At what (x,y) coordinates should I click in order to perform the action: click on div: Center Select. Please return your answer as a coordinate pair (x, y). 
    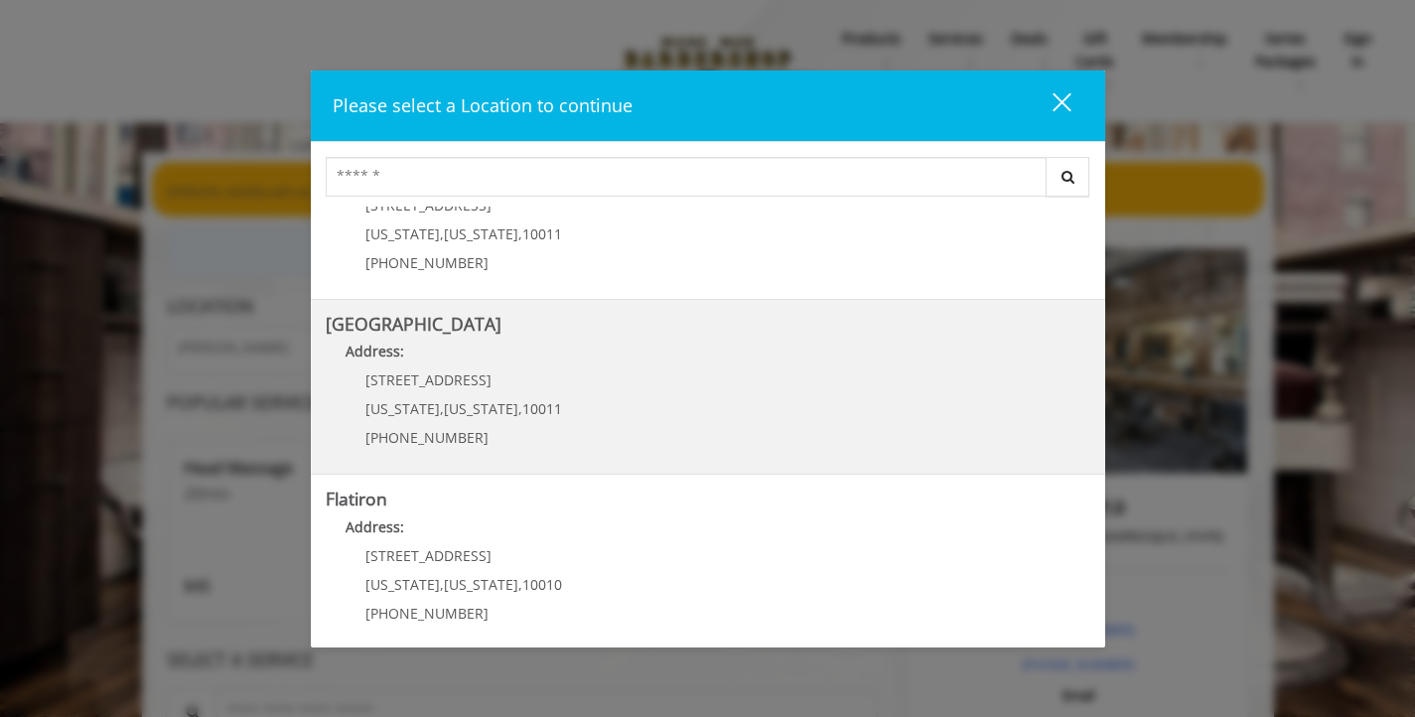
    Looking at the image, I should click on (708, 182).